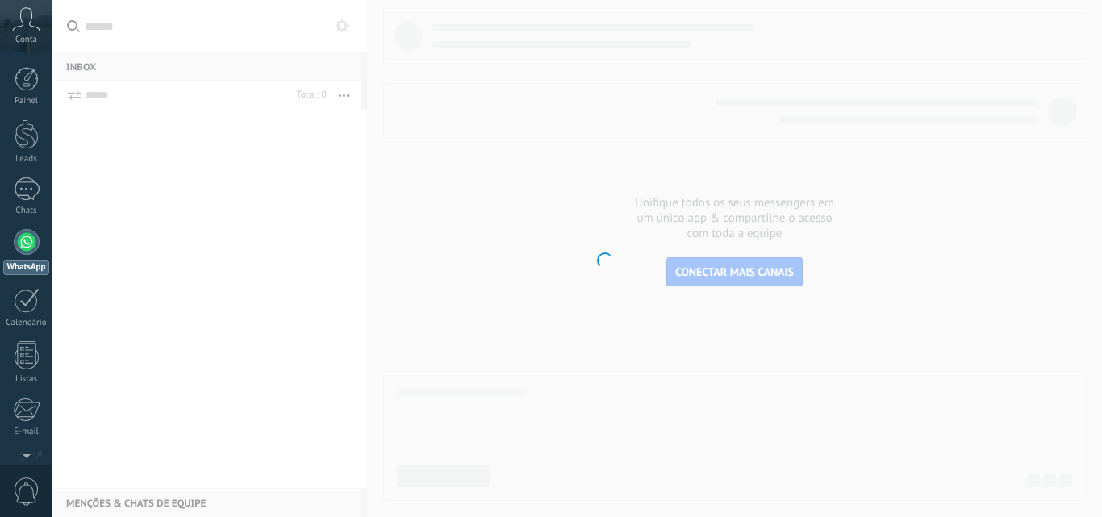 The image size is (1102, 517). I want to click on div: Chats, so click(27, 211).